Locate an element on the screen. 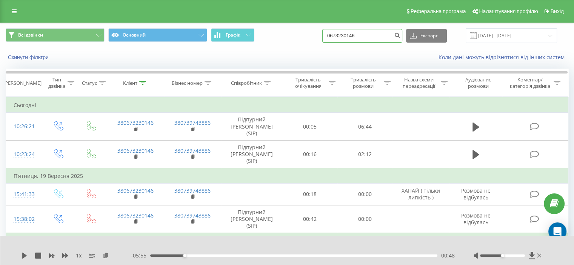 This screenshot has height=265, width=574. td: 00:42 is located at coordinates (310, 219).